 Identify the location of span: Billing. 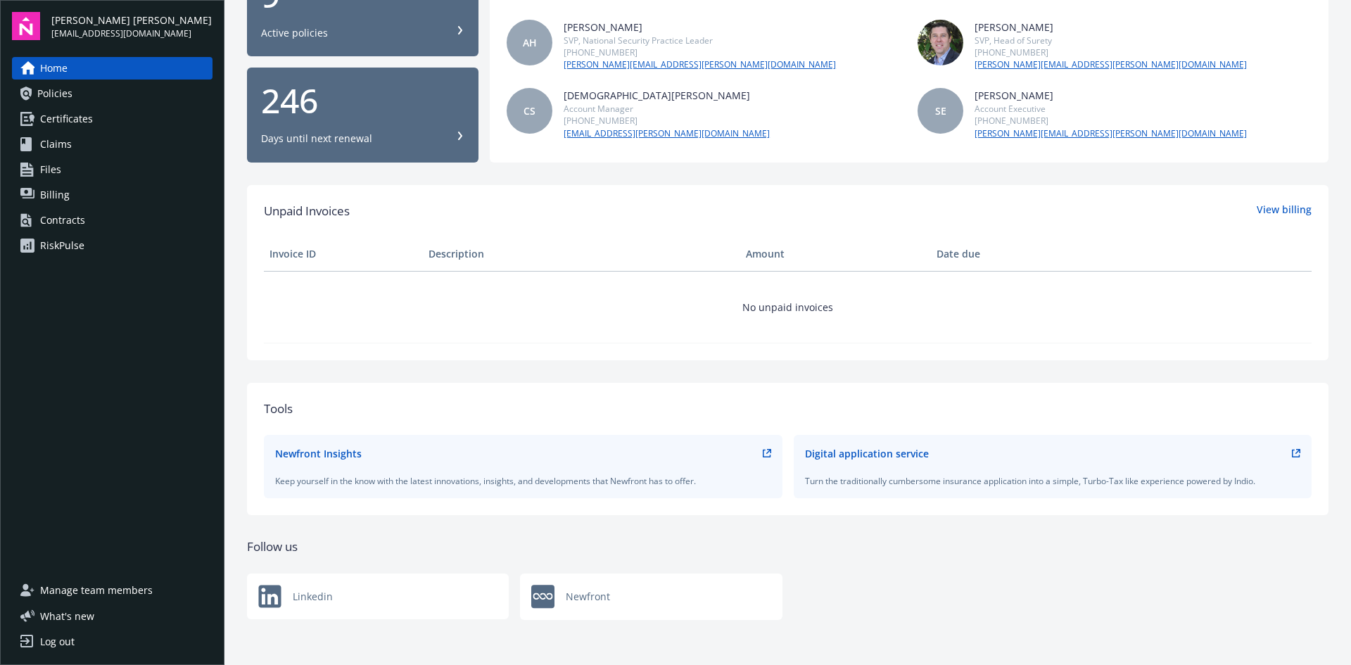
(55, 195).